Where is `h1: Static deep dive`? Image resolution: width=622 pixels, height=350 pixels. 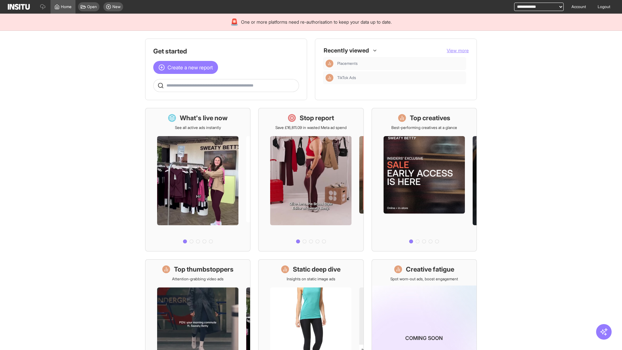
h1: Static deep dive is located at coordinates (316, 269).